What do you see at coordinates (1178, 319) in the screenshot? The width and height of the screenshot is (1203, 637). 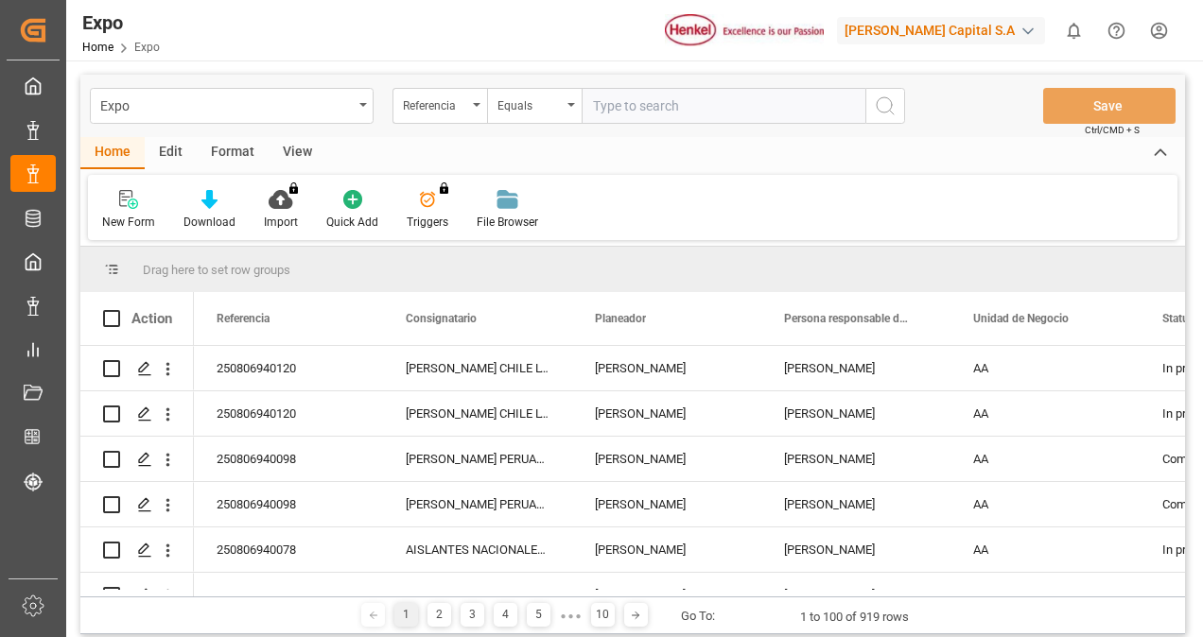 I see `span: Status` at bounding box center [1178, 319].